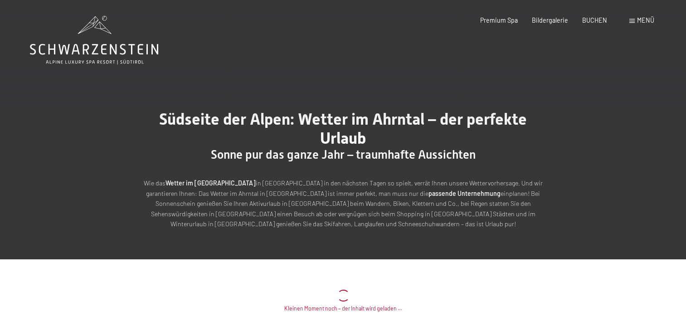 The image size is (686, 321). What do you see at coordinates (550, 20) in the screenshot?
I see `a: Bildergalerie` at bounding box center [550, 20].